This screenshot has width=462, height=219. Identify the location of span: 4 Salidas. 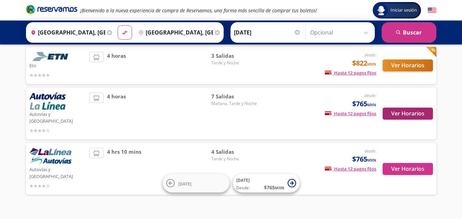
(235, 152).